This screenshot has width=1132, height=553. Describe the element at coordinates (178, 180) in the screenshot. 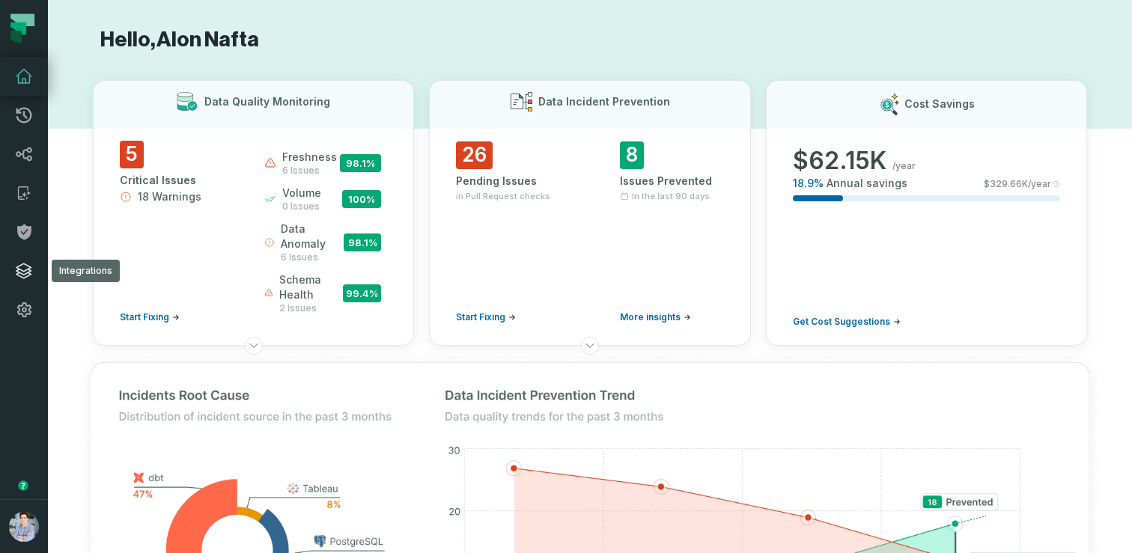

I see `div: Critical Issues` at that location.